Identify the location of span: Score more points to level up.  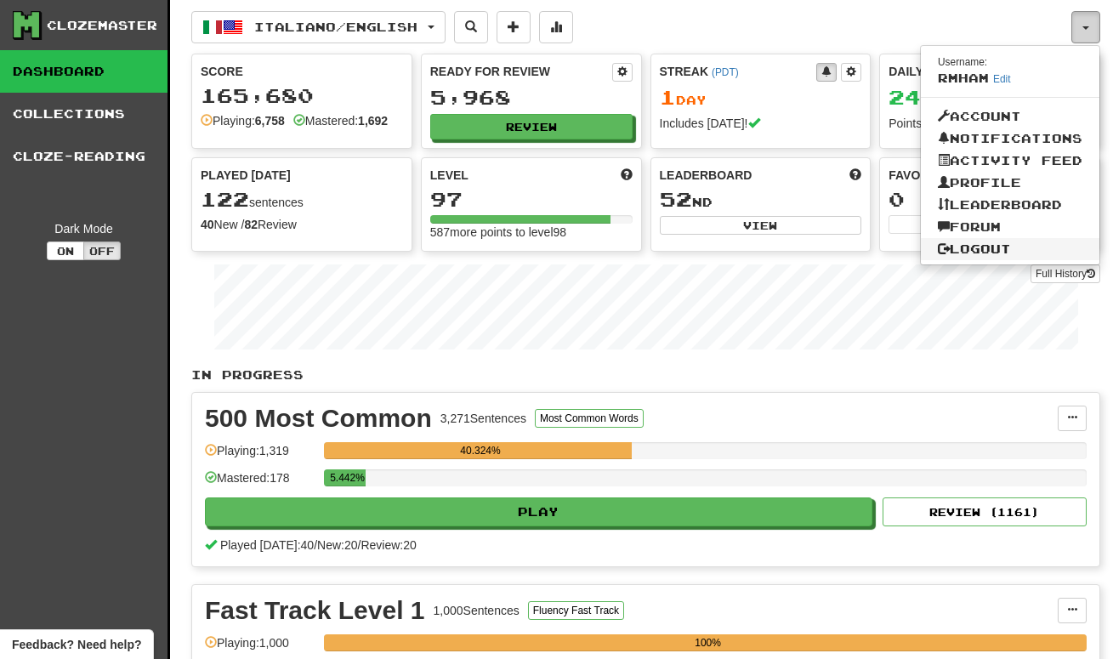
(627, 175).